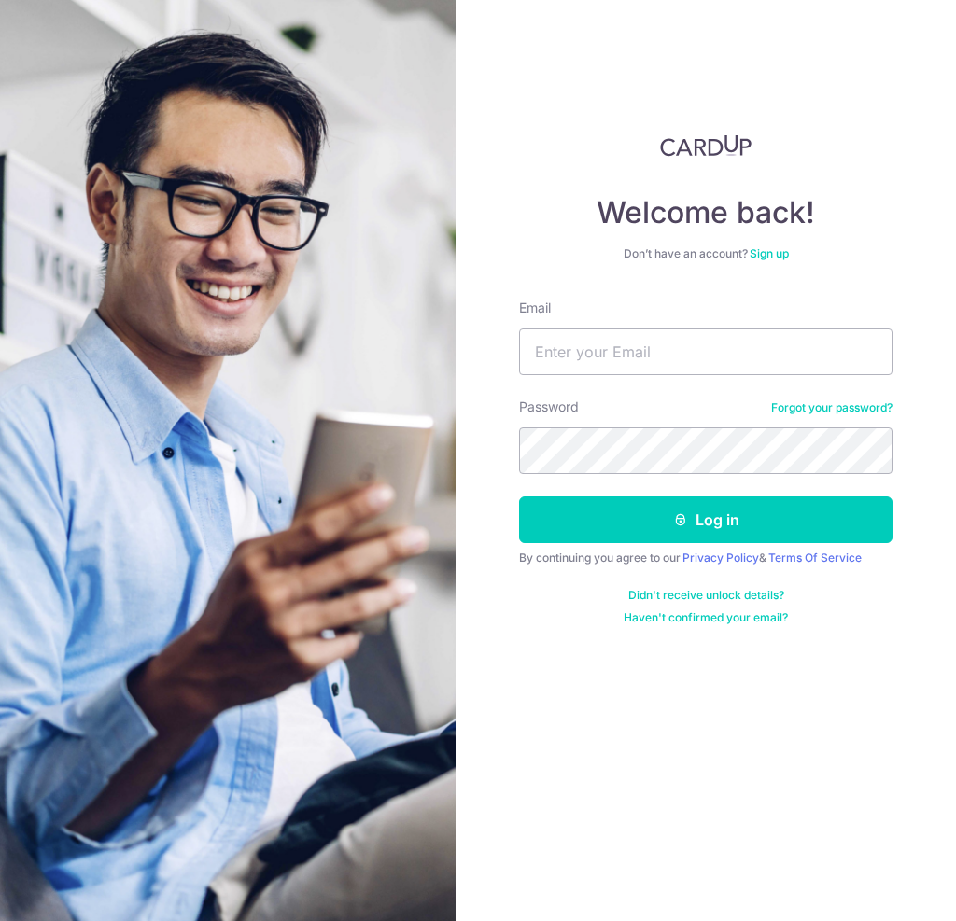 This screenshot has width=956, height=921. I want to click on a: Terms Of Service, so click(815, 557).